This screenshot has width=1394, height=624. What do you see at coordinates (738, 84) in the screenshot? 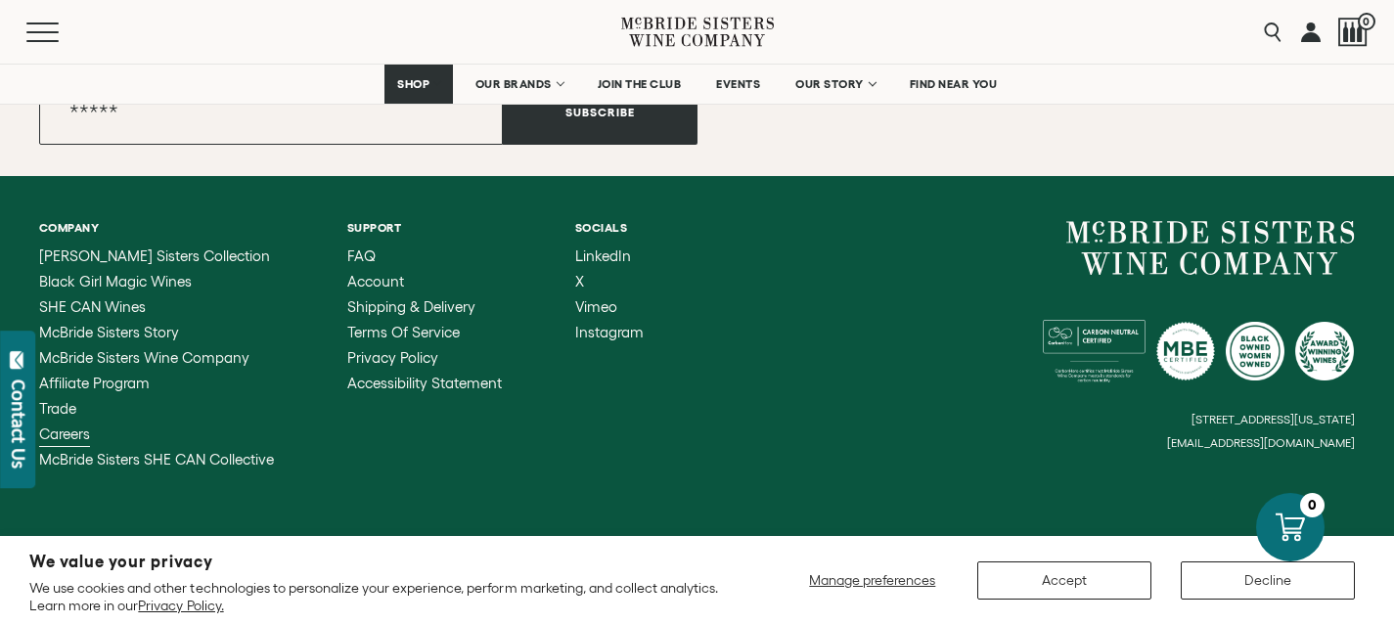
I see `span: EVENTS` at bounding box center [738, 84].